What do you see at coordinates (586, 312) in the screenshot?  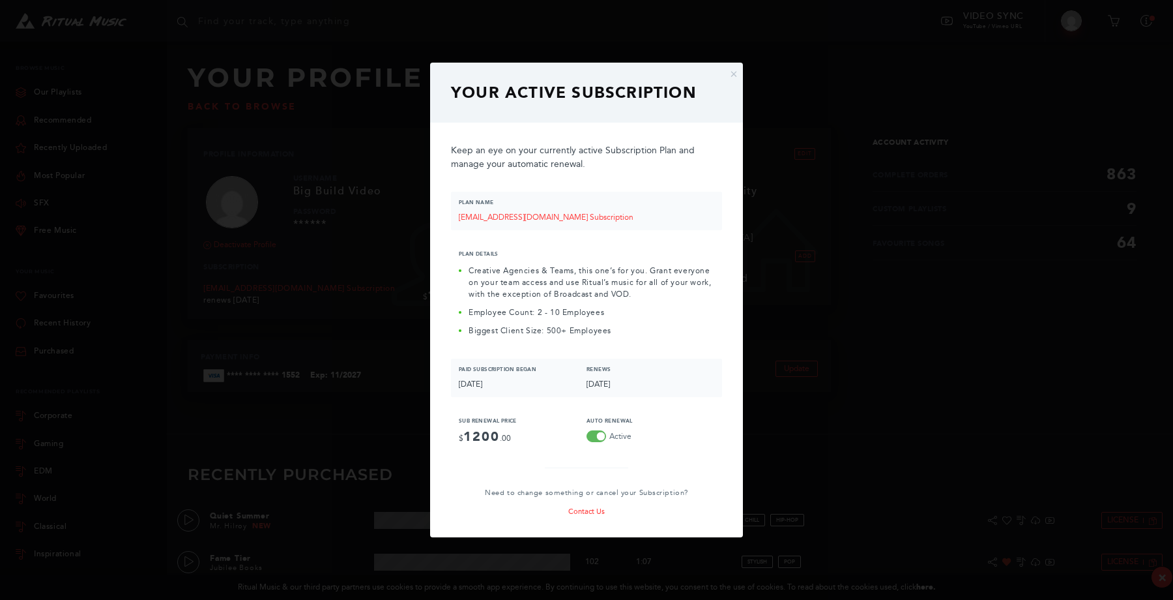 I see `li: Employee Count: 2 - 10 Employees` at bounding box center [586, 312].